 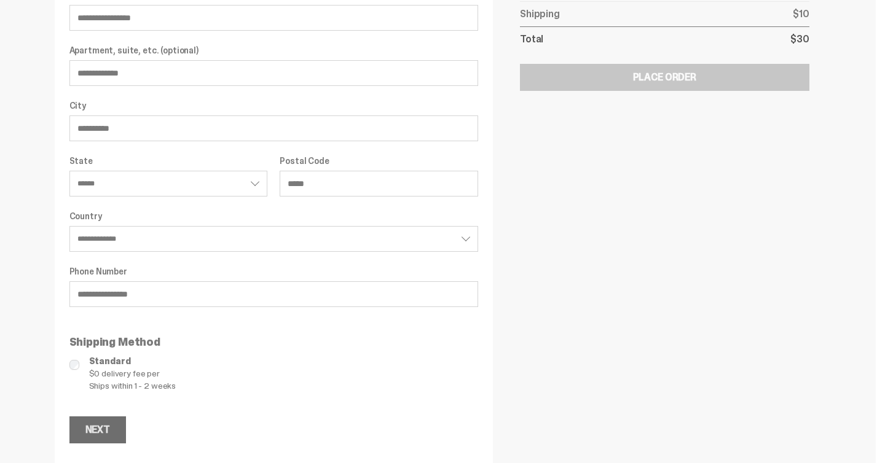 I want to click on label: Apartment, suite, etc. (optional), so click(x=274, y=50).